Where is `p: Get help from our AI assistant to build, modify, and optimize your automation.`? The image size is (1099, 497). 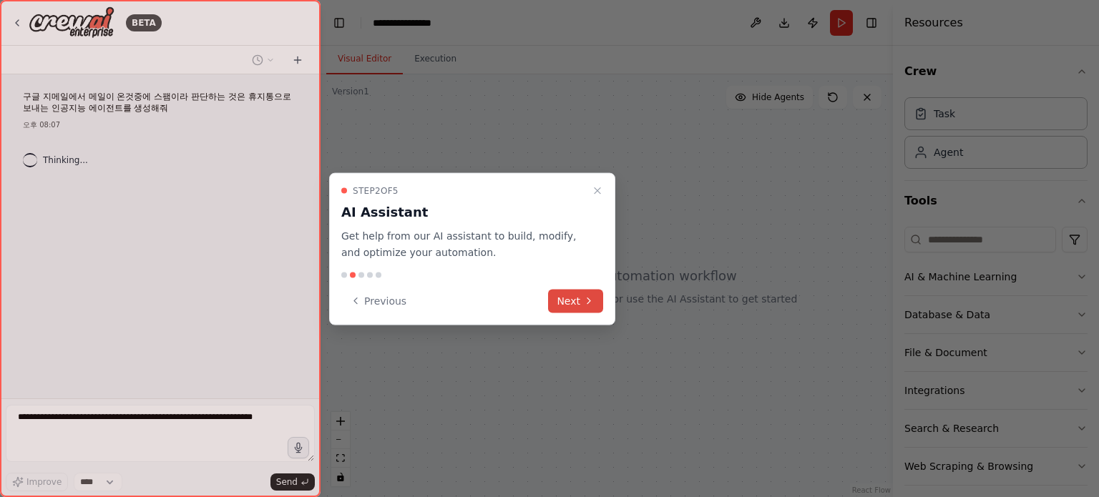 p: Get help from our AI assistant to build, modify, and optimize your automation. is located at coordinates (463, 245).